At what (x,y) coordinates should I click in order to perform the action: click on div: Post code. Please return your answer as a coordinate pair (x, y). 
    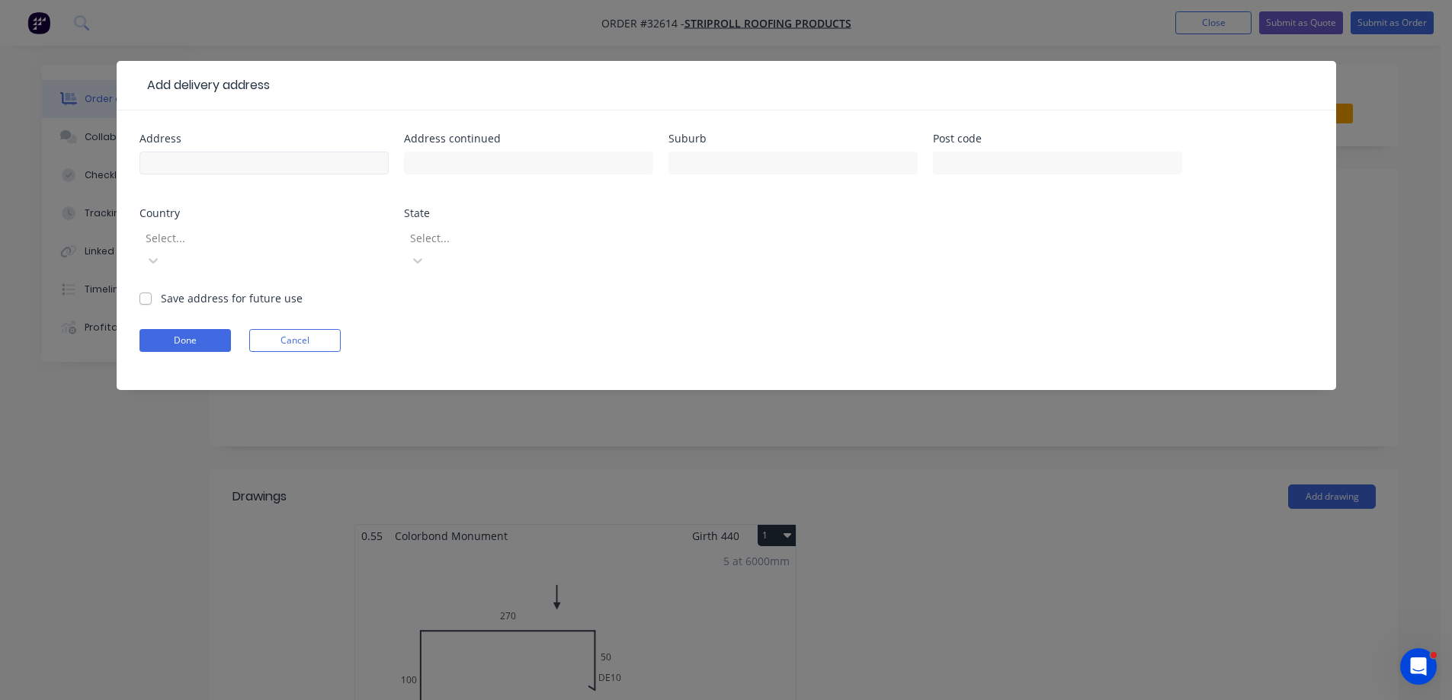
    Looking at the image, I should click on (1057, 139).